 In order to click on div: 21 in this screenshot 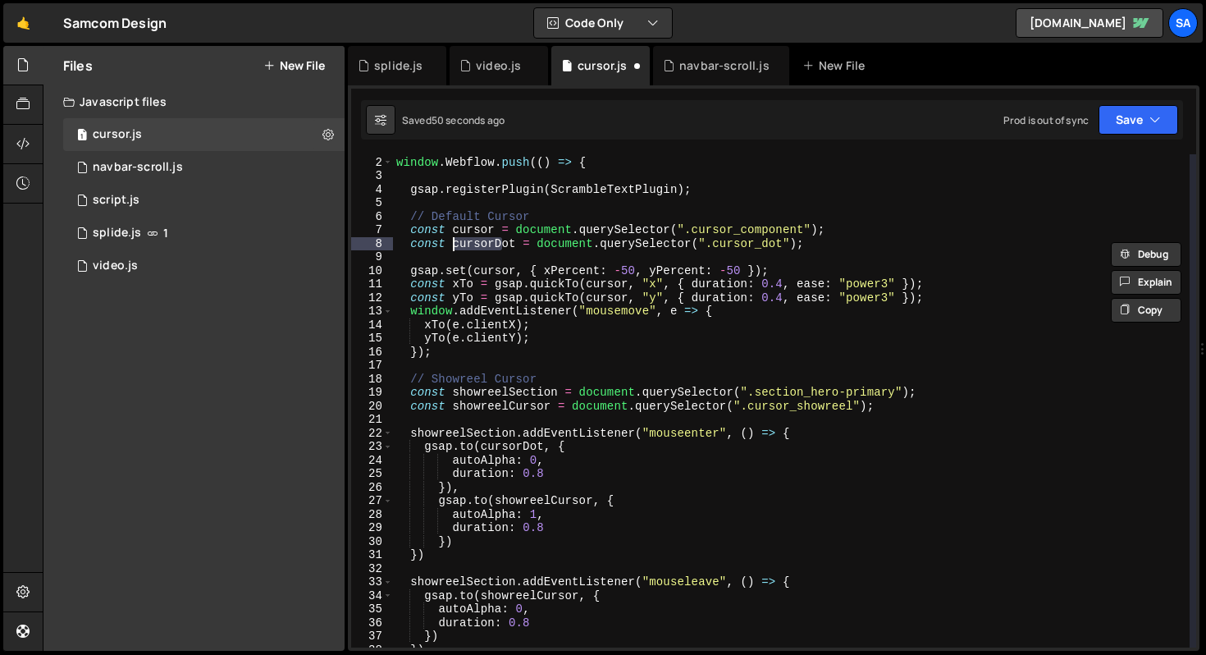, I will do `click(372, 419)`.